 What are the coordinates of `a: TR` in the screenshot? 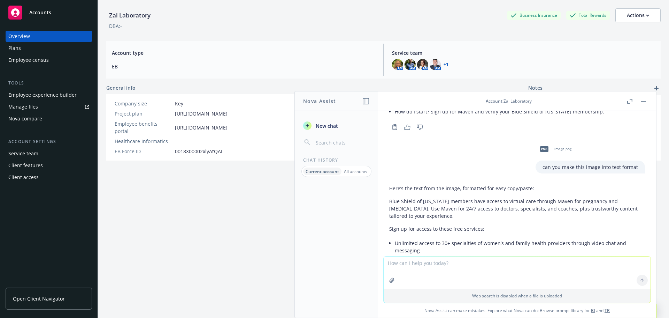 It's located at (607, 310).